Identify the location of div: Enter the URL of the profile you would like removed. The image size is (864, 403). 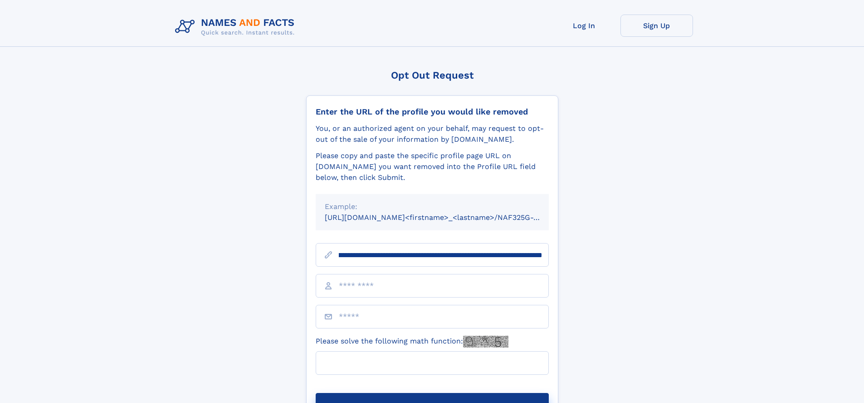
(432, 112).